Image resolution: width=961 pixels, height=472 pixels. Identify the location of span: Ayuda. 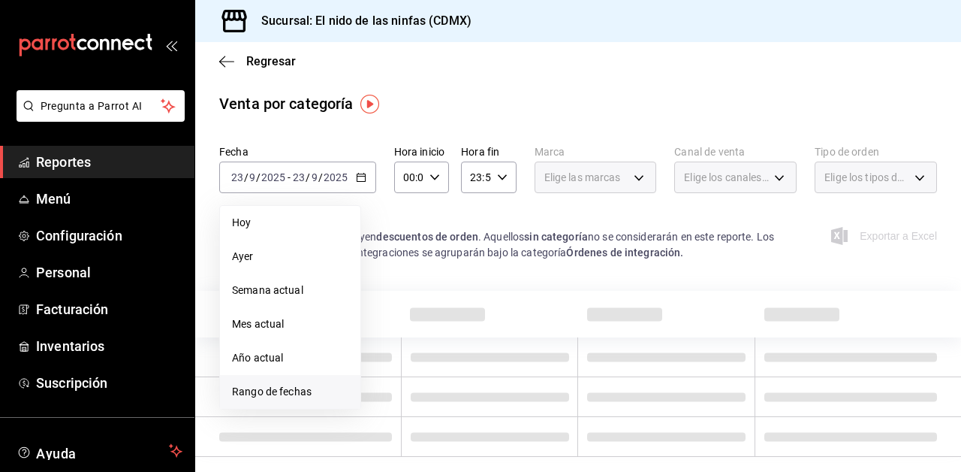
(99, 451).